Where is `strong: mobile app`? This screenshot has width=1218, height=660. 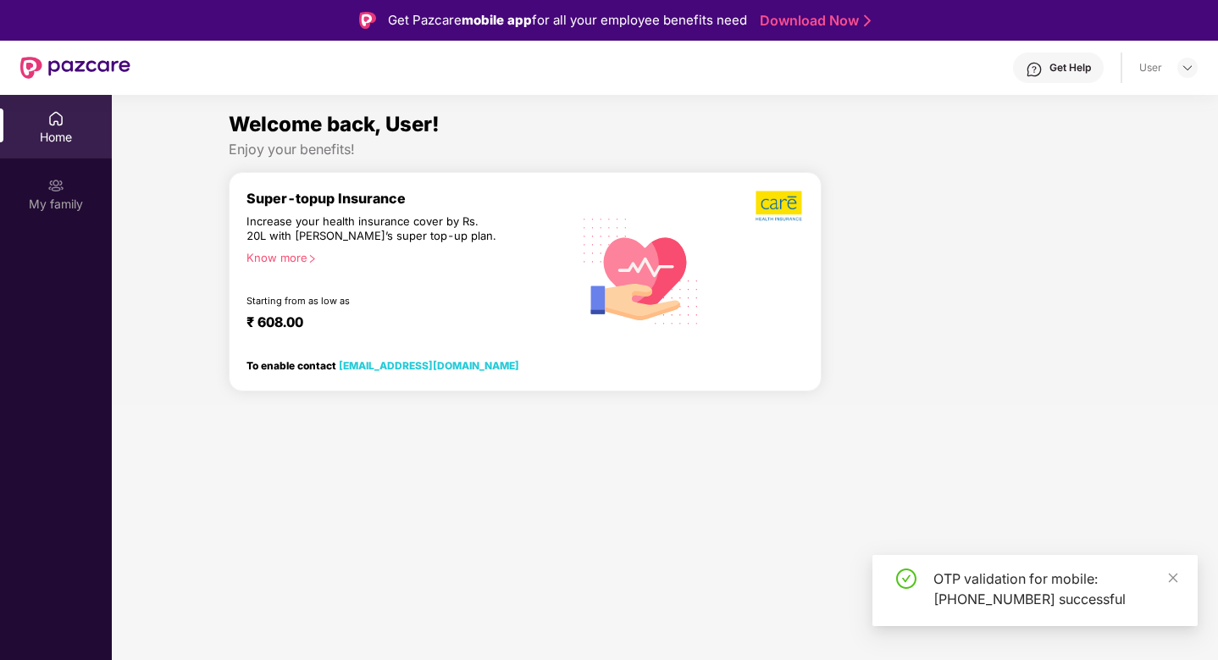 strong: mobile app is located at coordinates (496, 19).